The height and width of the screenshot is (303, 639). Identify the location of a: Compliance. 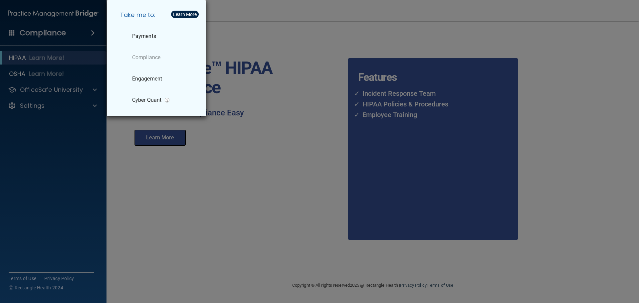
(158, 58).